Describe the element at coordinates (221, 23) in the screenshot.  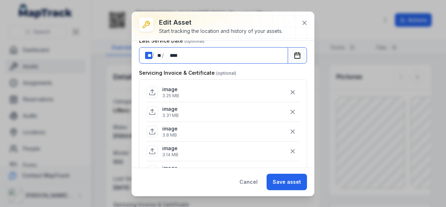
I see `h3: Edit asset` at that location.